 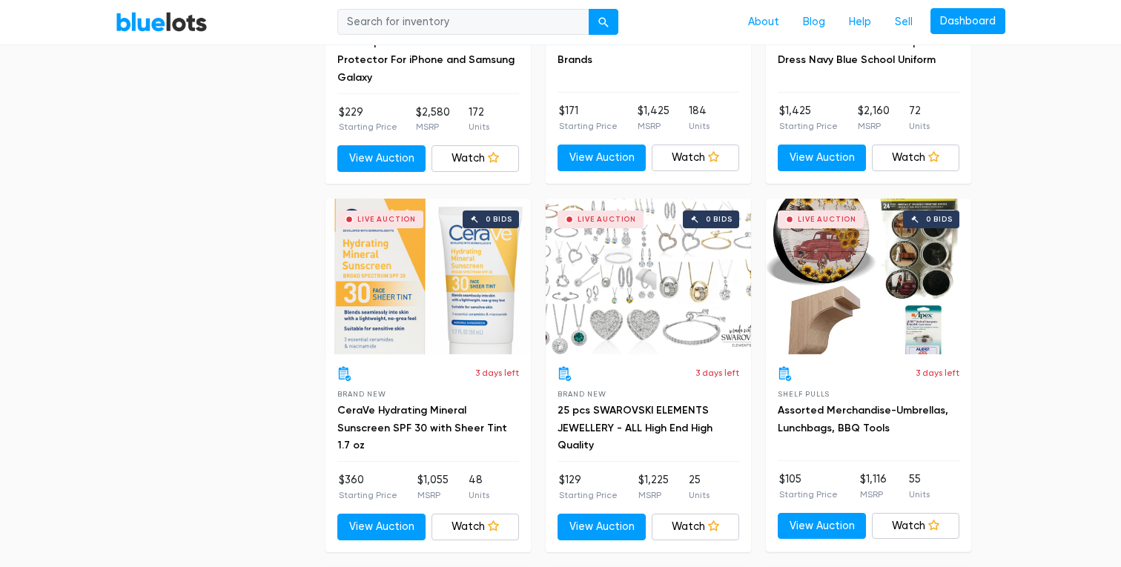 I want to click on a: BlueLots, so click(x=162, y=21).